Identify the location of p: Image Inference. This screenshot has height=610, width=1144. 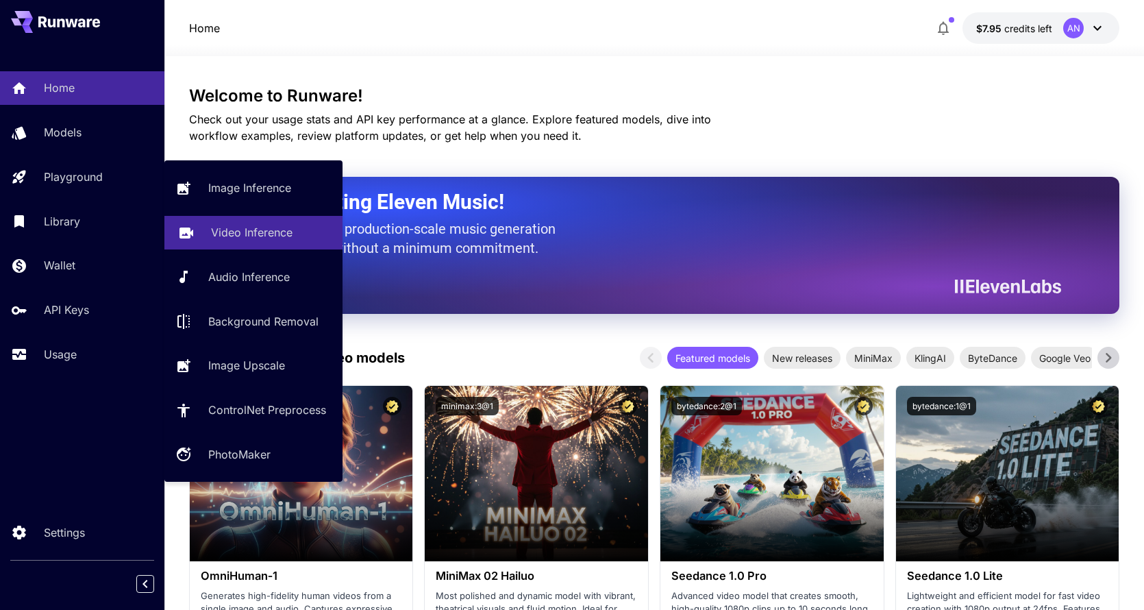
(249, 188).